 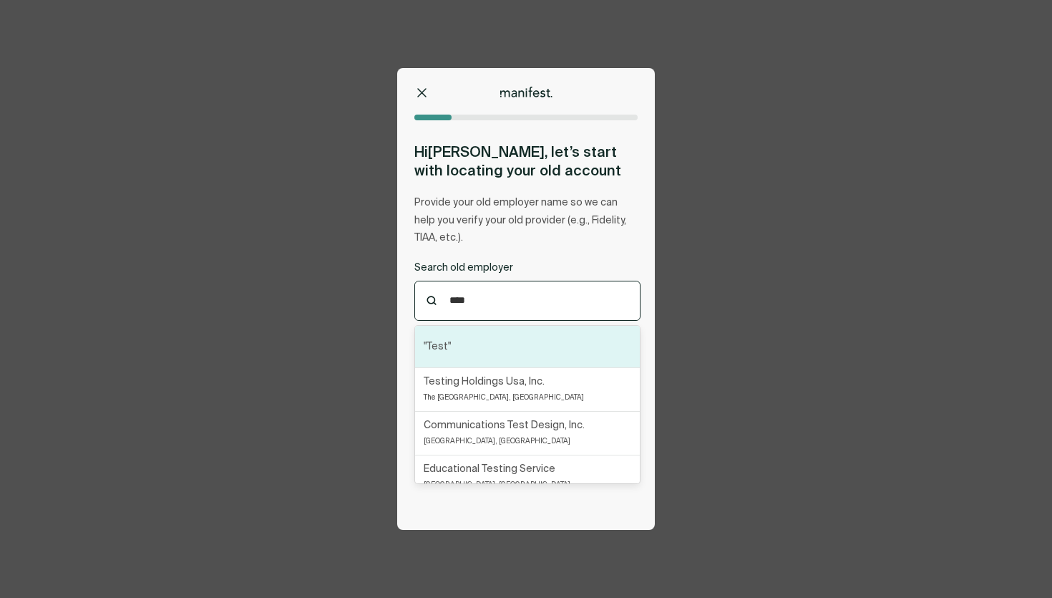 What do you see at coordinates (437, 347) in the screenshot?
I see `p: "Test"` at bounding box center [437, 347].